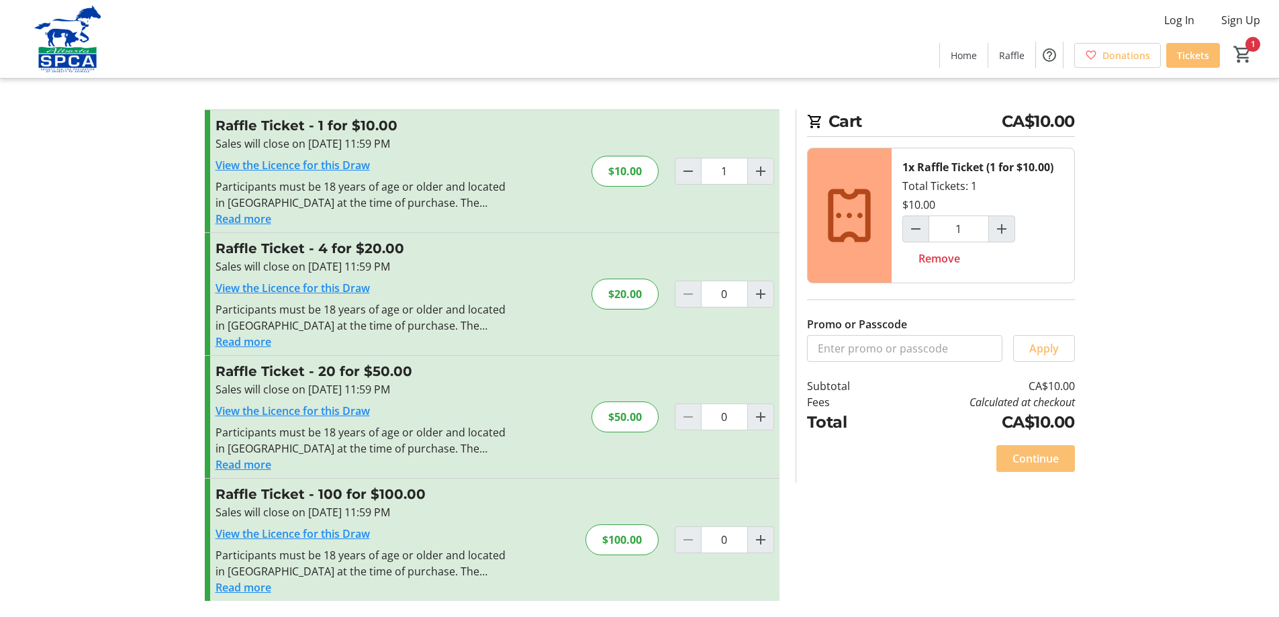  What do you see at coordinates (940, 259) in the screenshot?
I see `button: Remove` at bounding box center [940, 259].